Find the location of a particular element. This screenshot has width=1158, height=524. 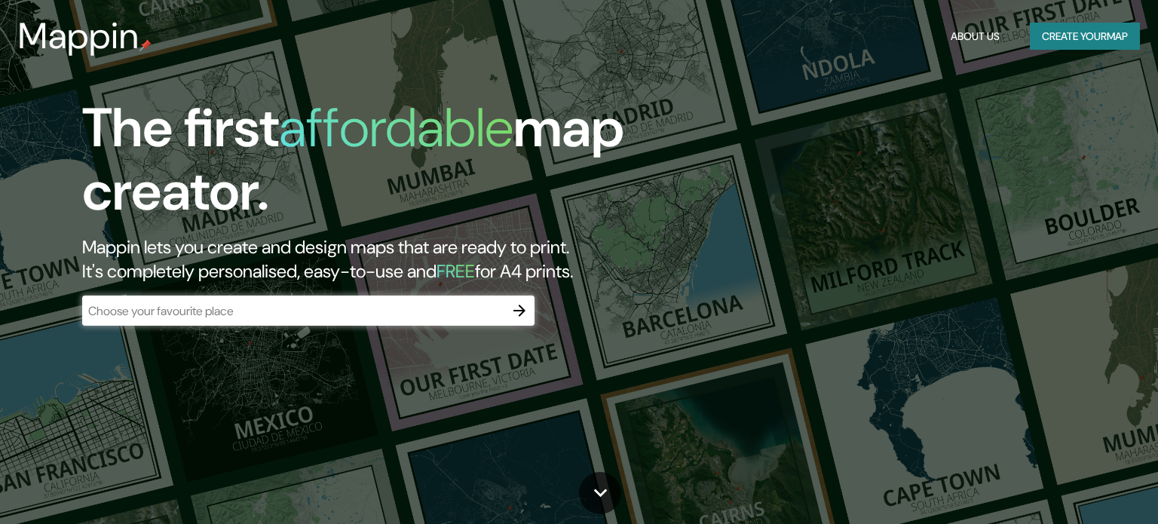

h1: The first map creator. is located at coordinates (372, 166).